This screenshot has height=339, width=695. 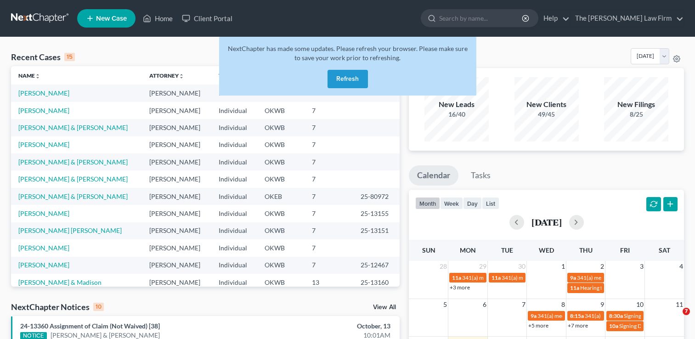 I want to click on td: 13, so click(x=329, y=282).